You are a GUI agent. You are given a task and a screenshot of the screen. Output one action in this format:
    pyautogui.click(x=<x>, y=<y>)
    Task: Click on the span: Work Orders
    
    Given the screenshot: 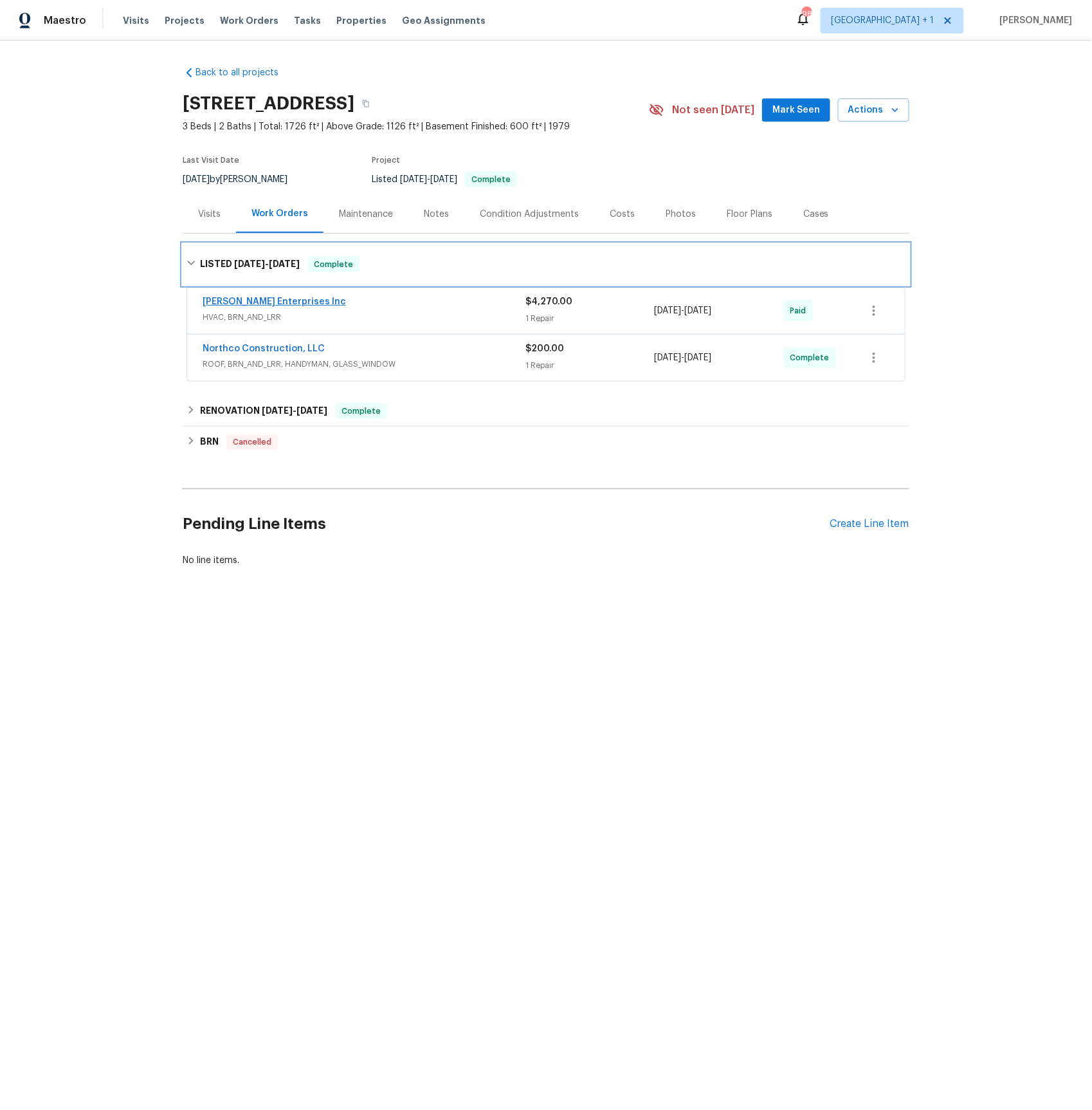 What is the action you would take?
    pyautogui.click(x=249, y=21)
    